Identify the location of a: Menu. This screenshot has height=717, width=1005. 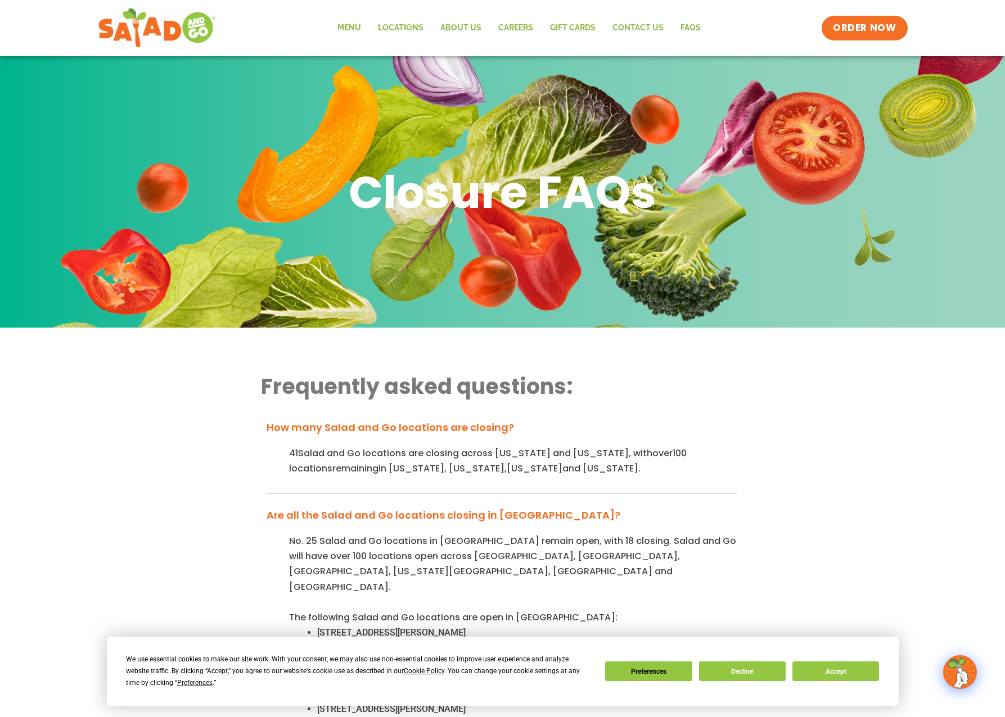
(349, 28).